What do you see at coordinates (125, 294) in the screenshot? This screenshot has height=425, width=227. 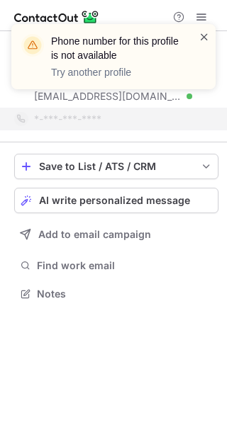 I see `span: Notes` at bounding box center [125, 294].